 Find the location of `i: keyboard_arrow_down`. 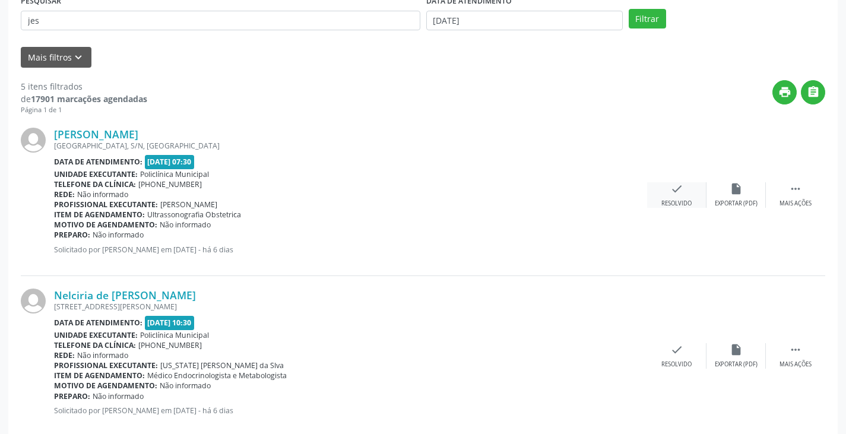

i: keyboard_arrow_down is located at coordinates (78, 58).